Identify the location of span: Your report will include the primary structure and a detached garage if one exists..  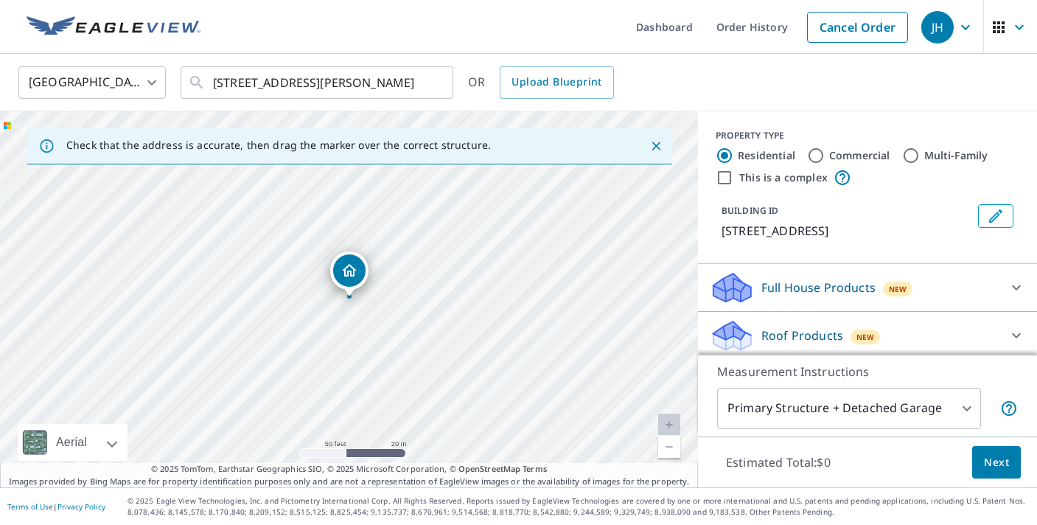
(1009, 408).